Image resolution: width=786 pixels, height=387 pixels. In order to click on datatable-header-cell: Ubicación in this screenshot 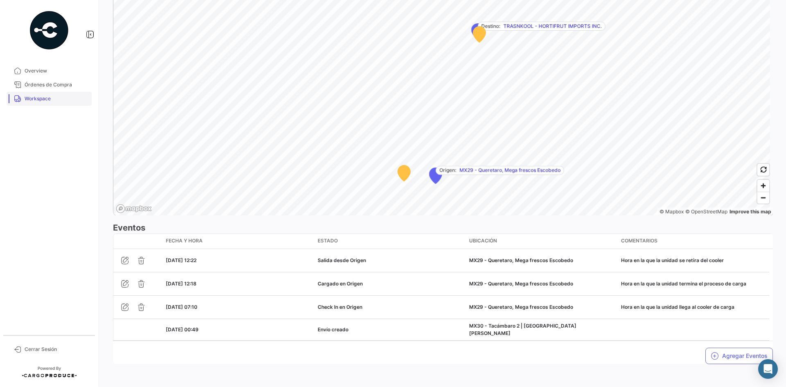, I will do `click(542, 241)`.